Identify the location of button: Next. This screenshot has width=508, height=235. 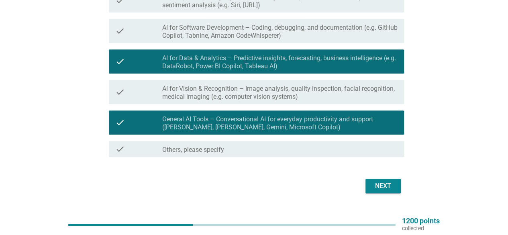
(383, 186).